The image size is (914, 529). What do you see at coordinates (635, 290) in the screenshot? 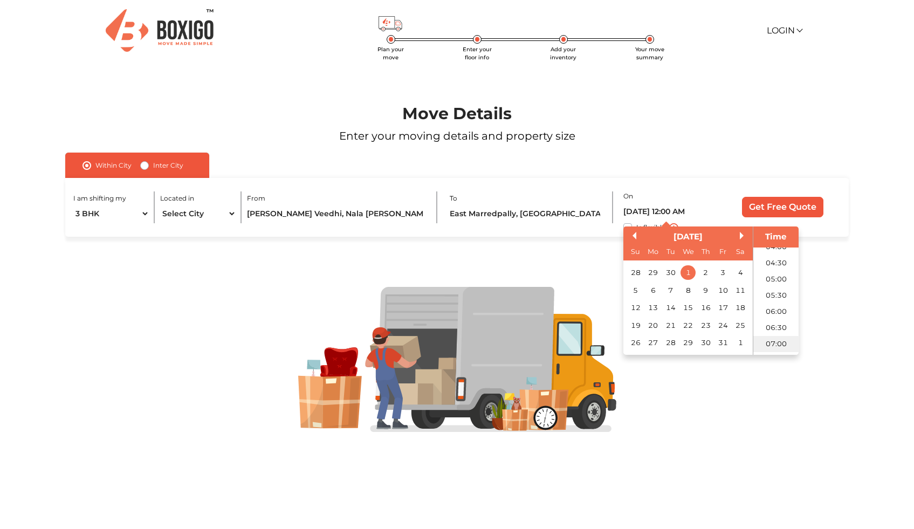
I see `div: Choose Sunday, October 5th, 2025` at bounding box center [635, 290].